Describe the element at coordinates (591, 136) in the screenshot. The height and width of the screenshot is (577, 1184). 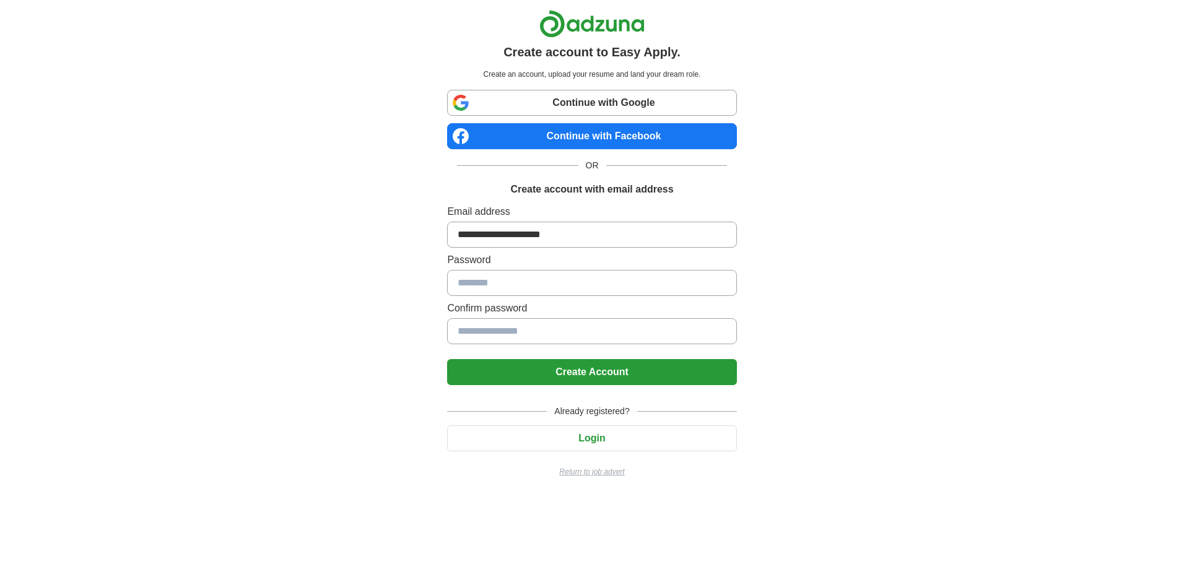
I see `a: Continue with Facebook` at that location.